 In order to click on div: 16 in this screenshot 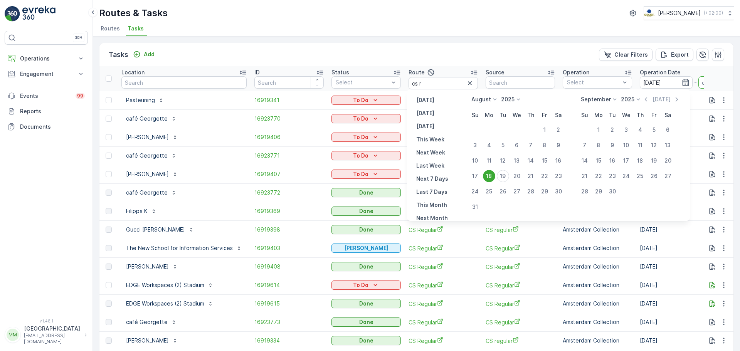, I will do `click(612, 161)`.